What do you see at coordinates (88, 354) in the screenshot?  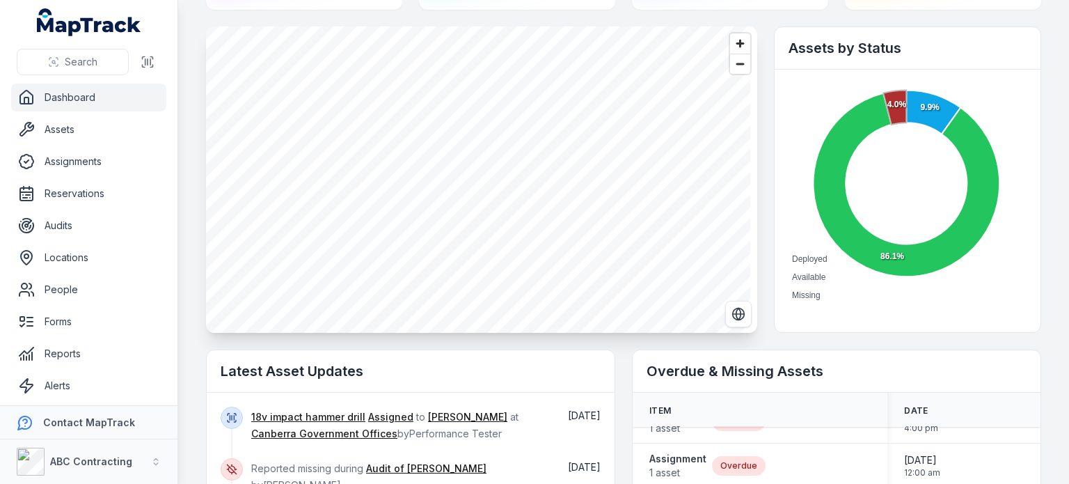 I see `a: Reports` at bounding box center [88, 354].